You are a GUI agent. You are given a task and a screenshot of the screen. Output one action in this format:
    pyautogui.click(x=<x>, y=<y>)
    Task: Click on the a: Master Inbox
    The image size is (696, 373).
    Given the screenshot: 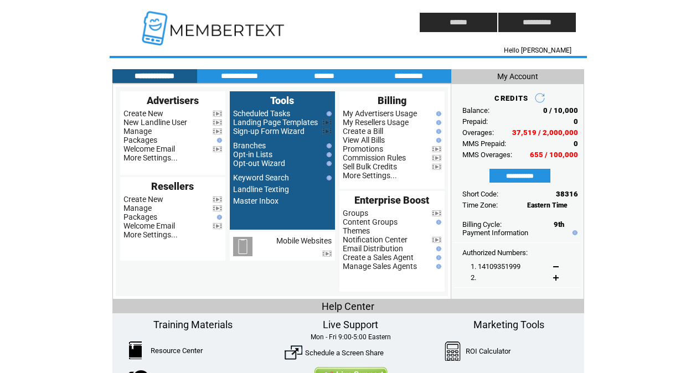 What is the action you would take?
    pyautogui.click(x=256, y=201)
    